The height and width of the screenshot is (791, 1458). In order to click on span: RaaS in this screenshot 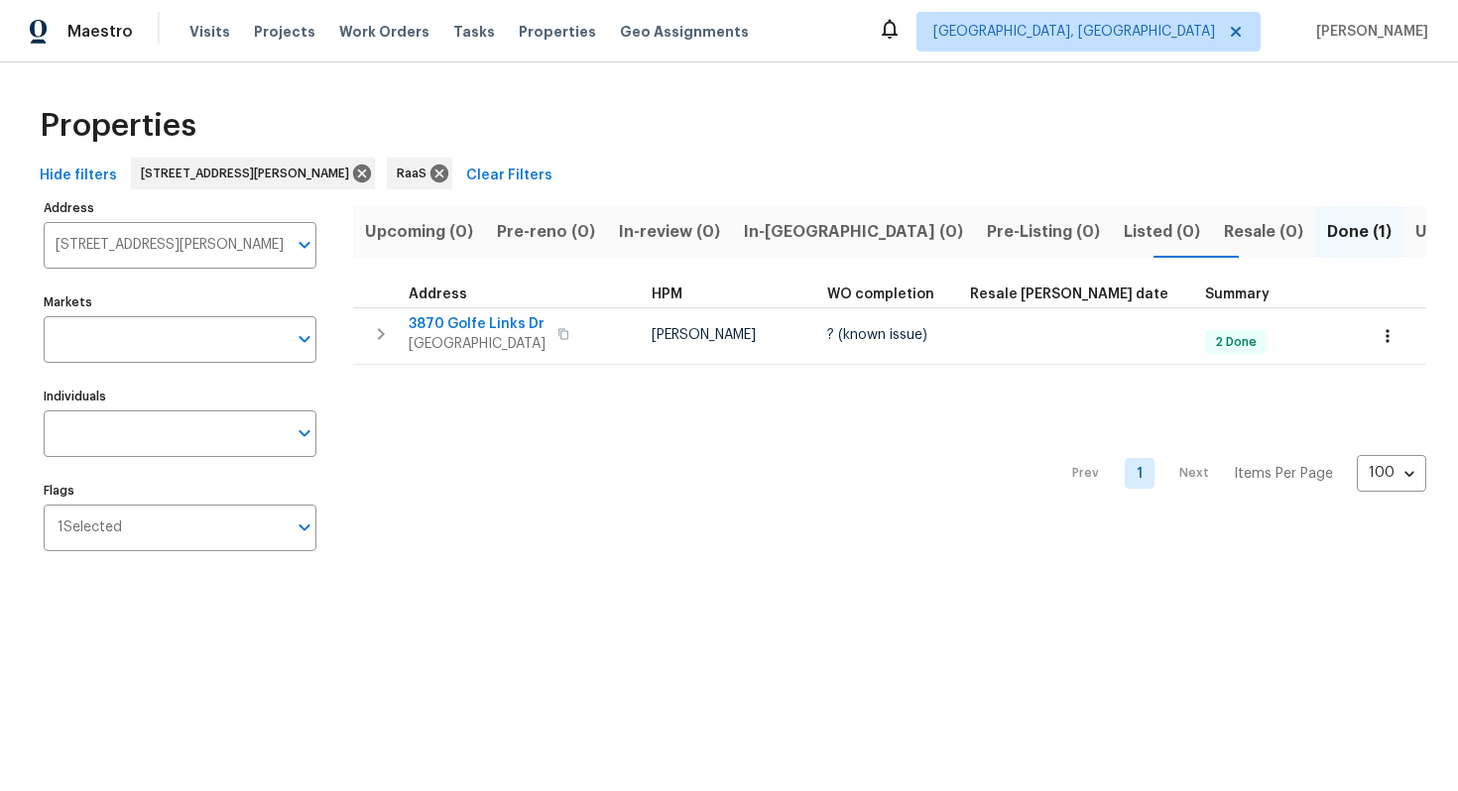, I will do `click(416, 174)`.